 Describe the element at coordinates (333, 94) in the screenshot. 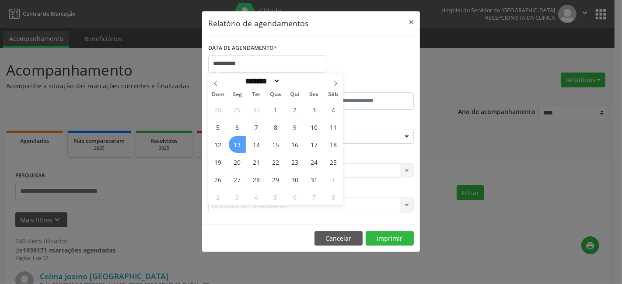

I see `span: Sáb` at that location.